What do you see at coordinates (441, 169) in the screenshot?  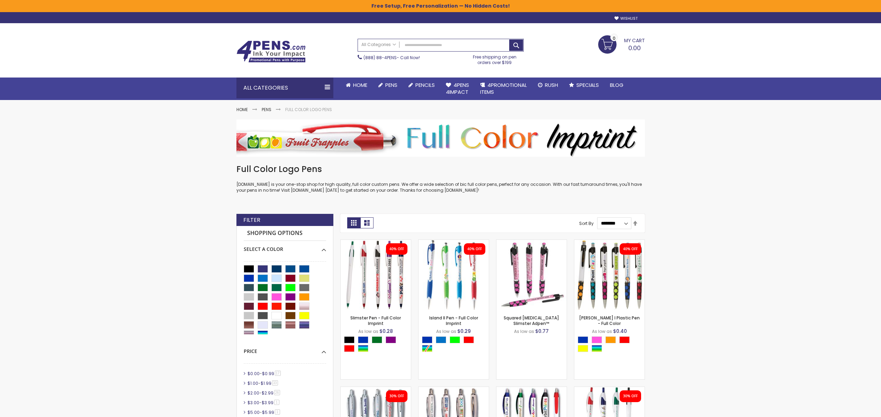 I see `h1: Full Color Logo Pens` at bounding box center [441, 169].